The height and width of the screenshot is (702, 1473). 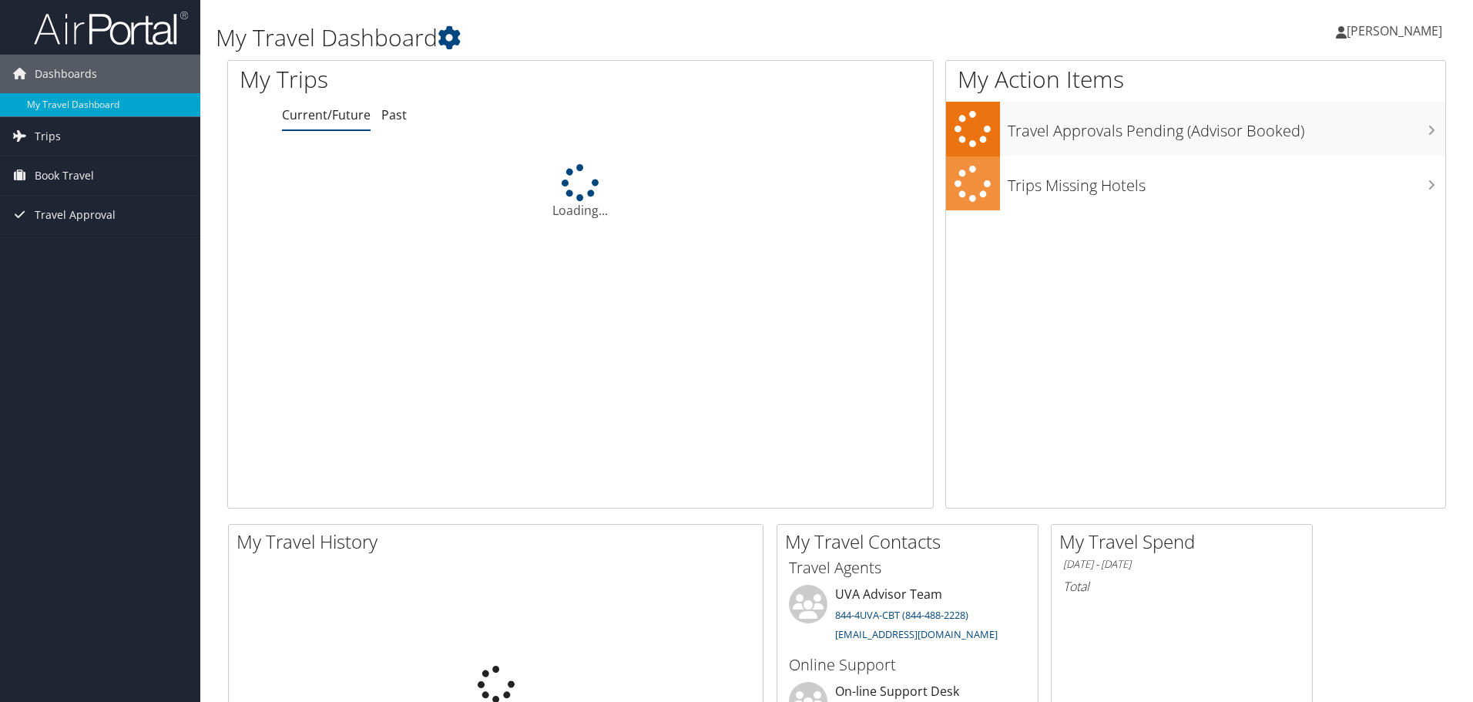 I want to click on a: 844-4UVA-CBT (844-488-2228), so click(x=901, y=615).